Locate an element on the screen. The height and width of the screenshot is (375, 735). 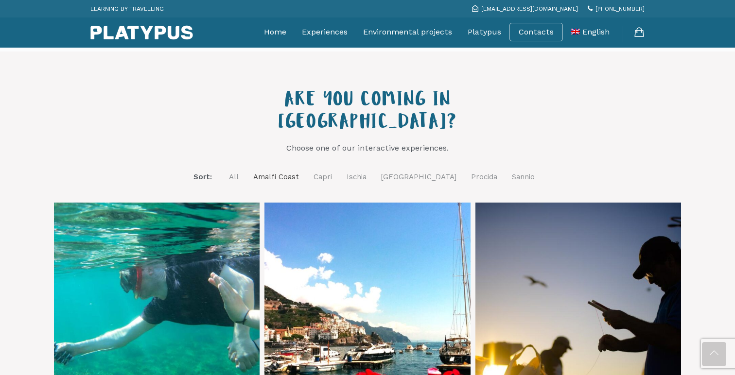
a: Ischia is located at coordinates (356, 177).